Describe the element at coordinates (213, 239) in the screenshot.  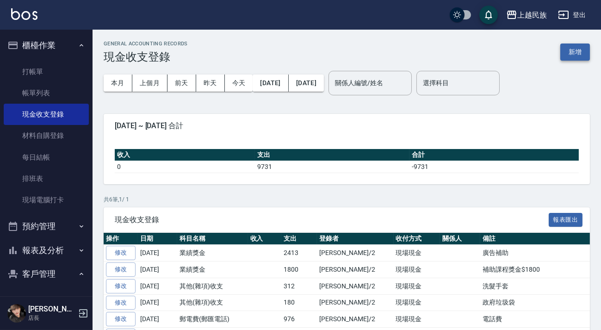
I see `th: 科目名稱` at that location.